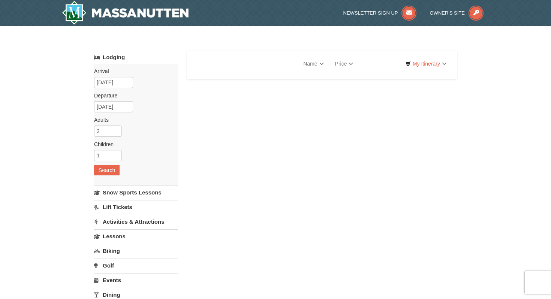 This screenshot has height=299, width=551. Describe the element at coordinates (107, 170) in the screenshot. I see `button: Search` at that location.